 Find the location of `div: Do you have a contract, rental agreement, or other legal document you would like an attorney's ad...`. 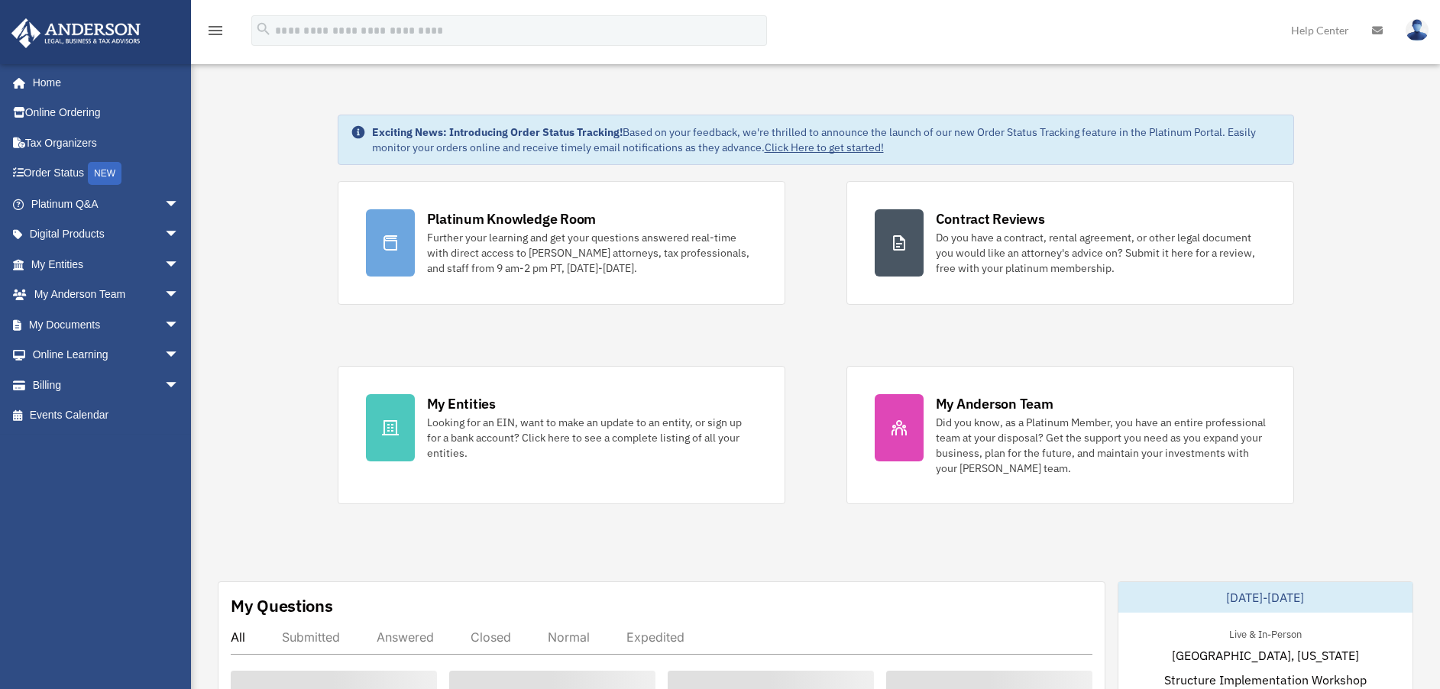

div: Do you have a contract, rental agreement, or other legal document you would like an attorney's ad... is located at coordinates (1101, 253).